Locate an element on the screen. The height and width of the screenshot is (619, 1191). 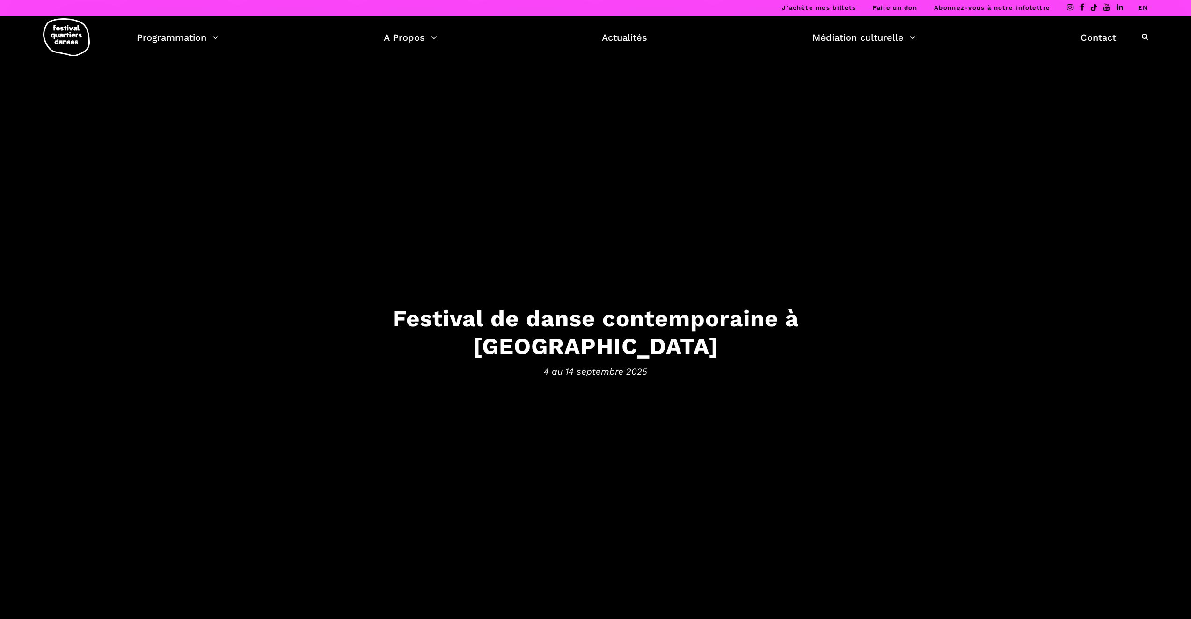
a: Contact is located at coordinates (1098, 37).